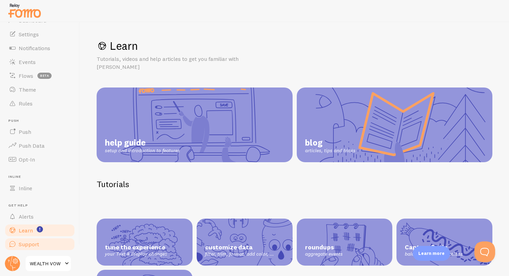 The height and width of the screenshot is (276, 509). Describe the element at coordinates (26, 217) in the screenshot. I see `span: Alerts` at that location.